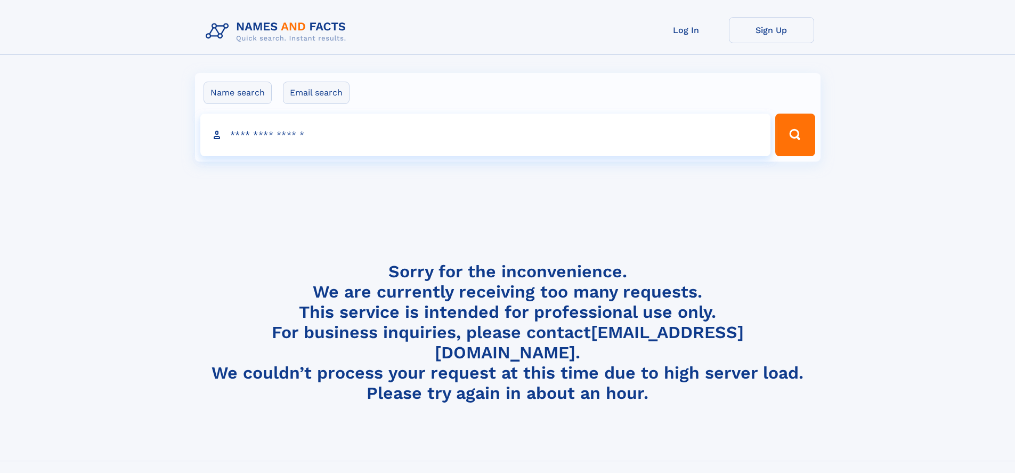 The height and width of the screenshot is (473, 1015). I want to click on label: Email search, so click(316, 93).